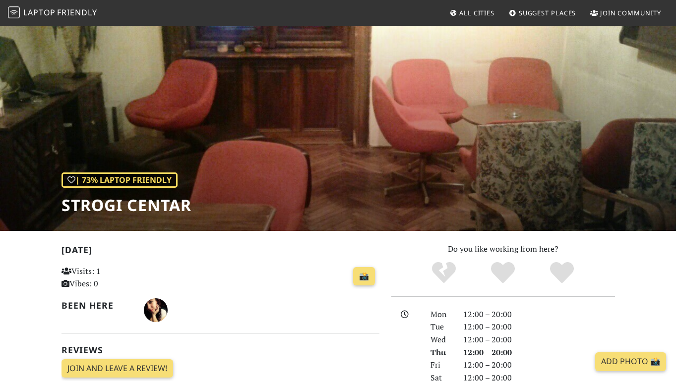 Image resolution: width=676 pixels, height=381 pixels. I want to click on a: Join and leave a review!, so click(117, 369).